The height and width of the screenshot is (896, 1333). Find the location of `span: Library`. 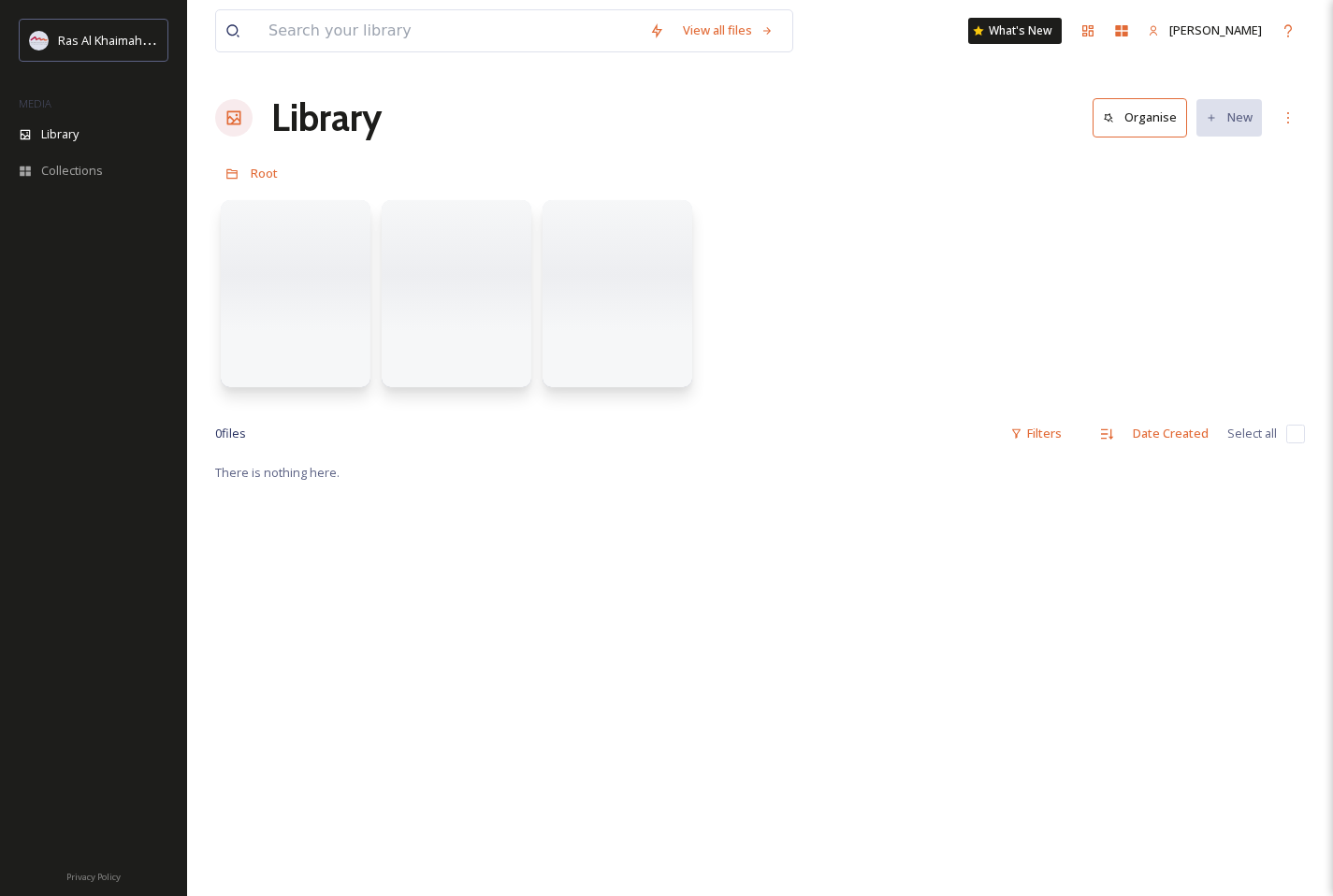

span: Library is located at coordinates (60, 134).